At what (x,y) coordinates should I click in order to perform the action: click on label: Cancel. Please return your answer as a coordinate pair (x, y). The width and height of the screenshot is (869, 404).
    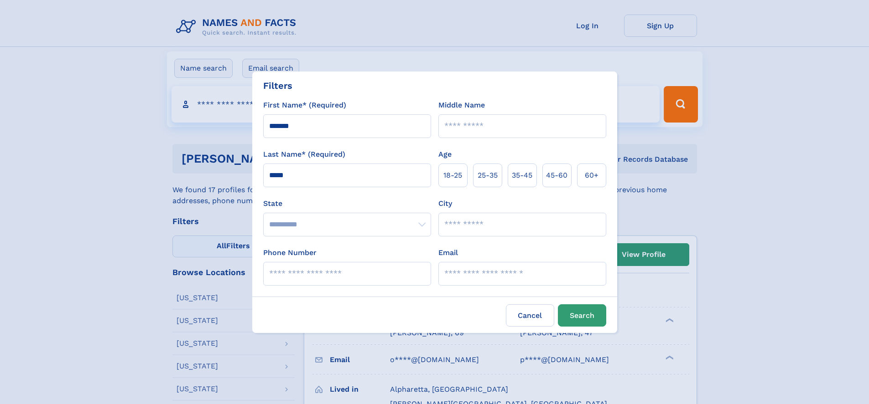
    Looking at the image, I should click on (530, 316).